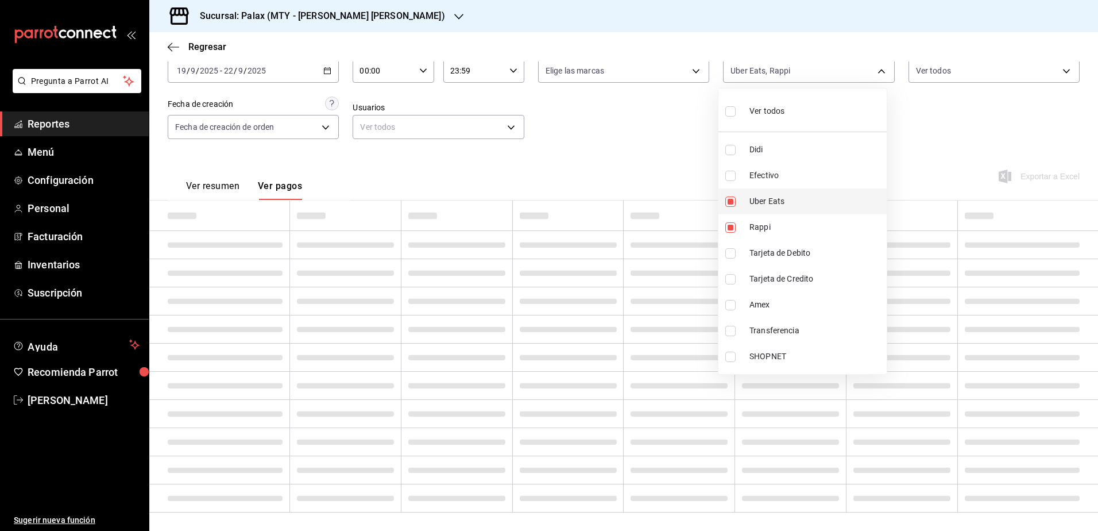  What do you see at coordinates (767, 111) in the screenshot?
I see `span: Ver todos` at bounding box center [767, 111].